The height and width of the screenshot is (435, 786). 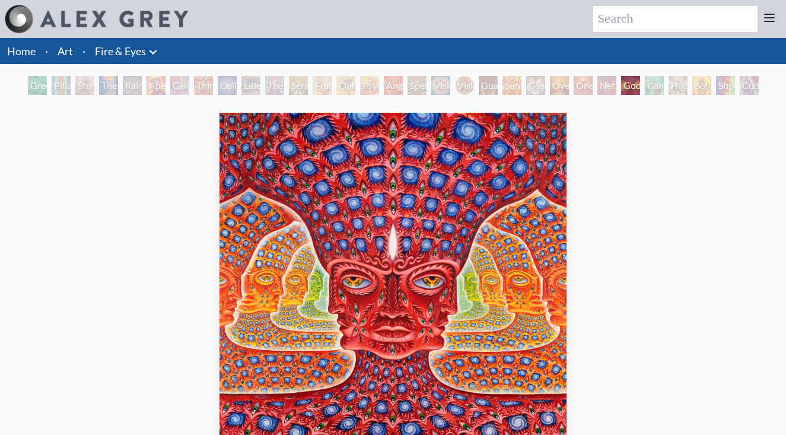 I want to click on div: Third Eye Tears of Joy, so click(x=203, y=85).